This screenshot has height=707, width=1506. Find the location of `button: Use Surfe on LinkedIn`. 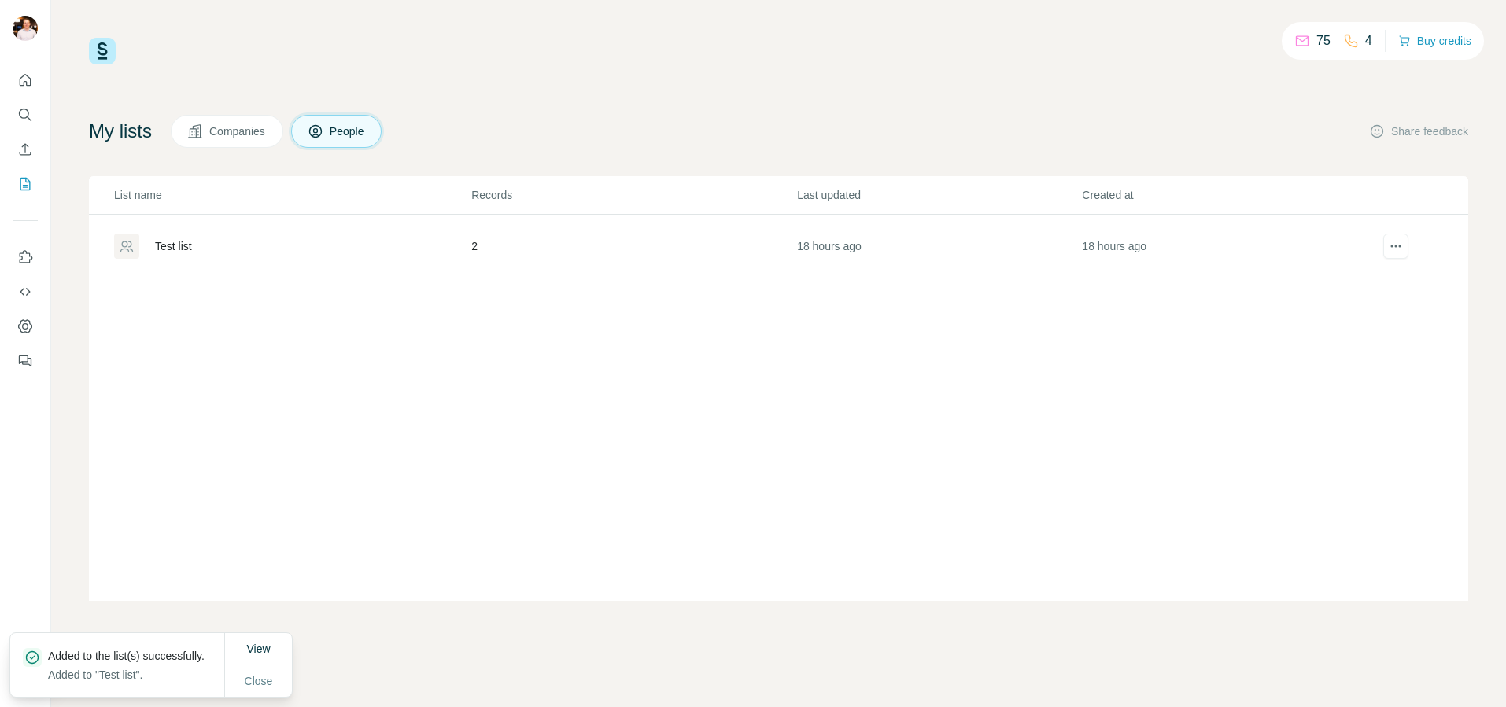

button: Use Surfe on LinkedIn is located at coordinates (25, 257).